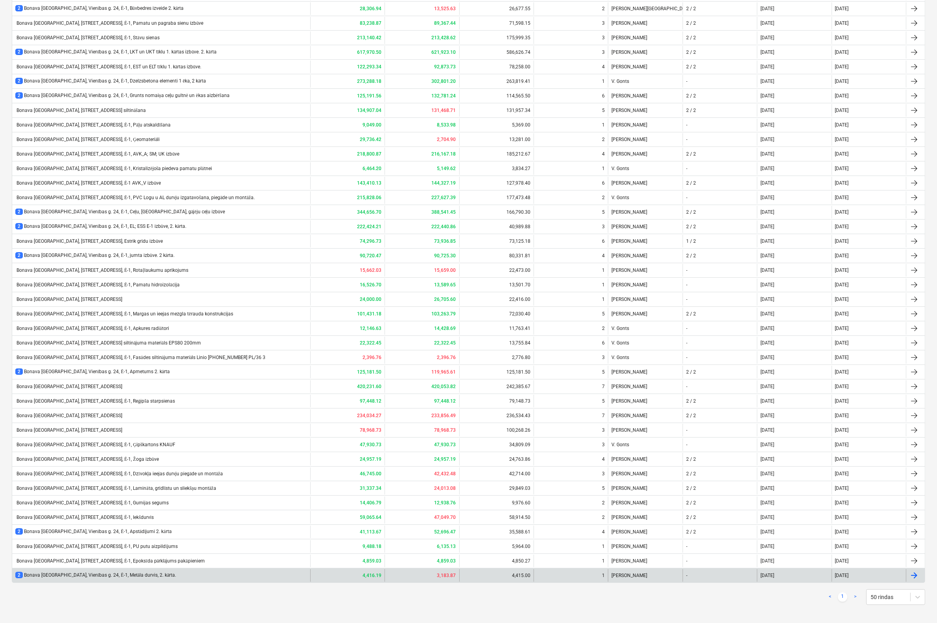 The image size is (937, 623). I want to click on b: 5,149.62, so click(446, 169).